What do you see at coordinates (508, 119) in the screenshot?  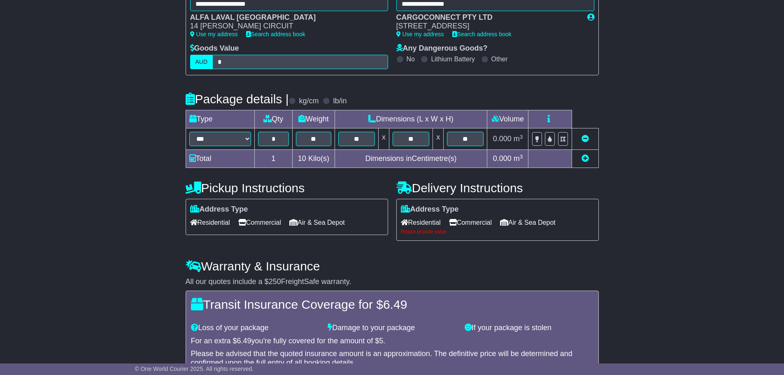 I see `td: Volume` at bounding box center [508, 119].